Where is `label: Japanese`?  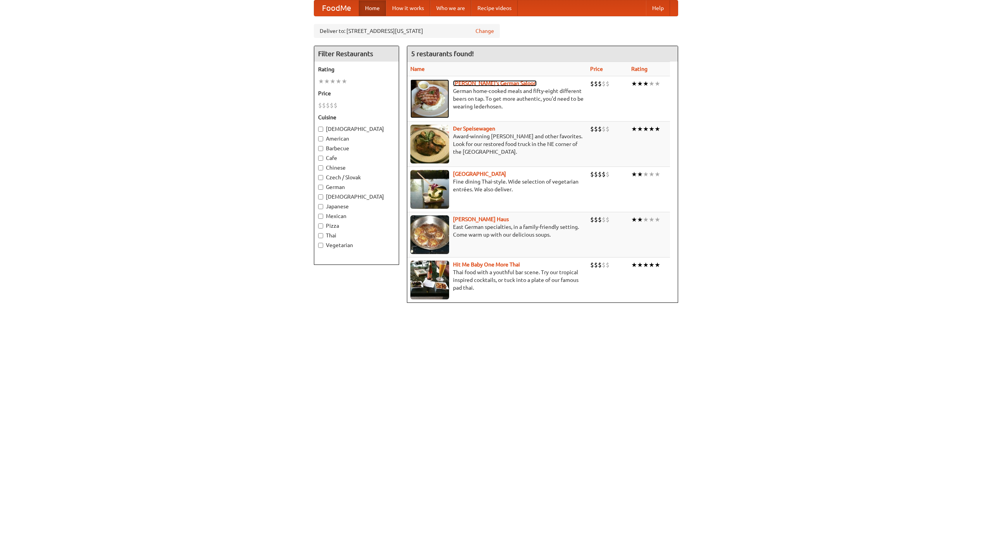 label: Japanese is located at coordinates (356, 206).